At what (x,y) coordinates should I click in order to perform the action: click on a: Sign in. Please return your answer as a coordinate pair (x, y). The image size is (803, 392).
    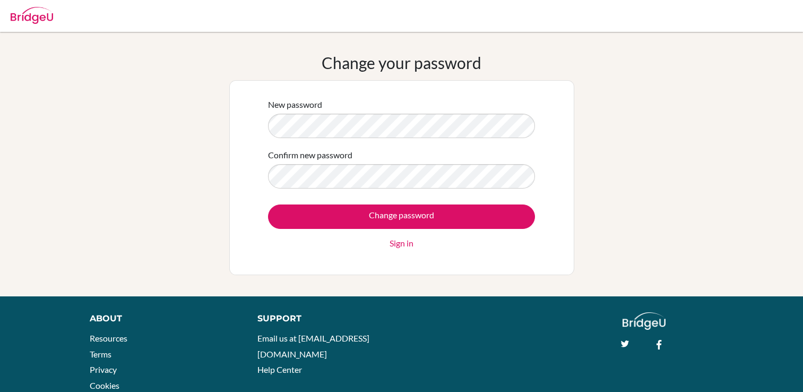
    Looking at the image, I should click on (401, 243).